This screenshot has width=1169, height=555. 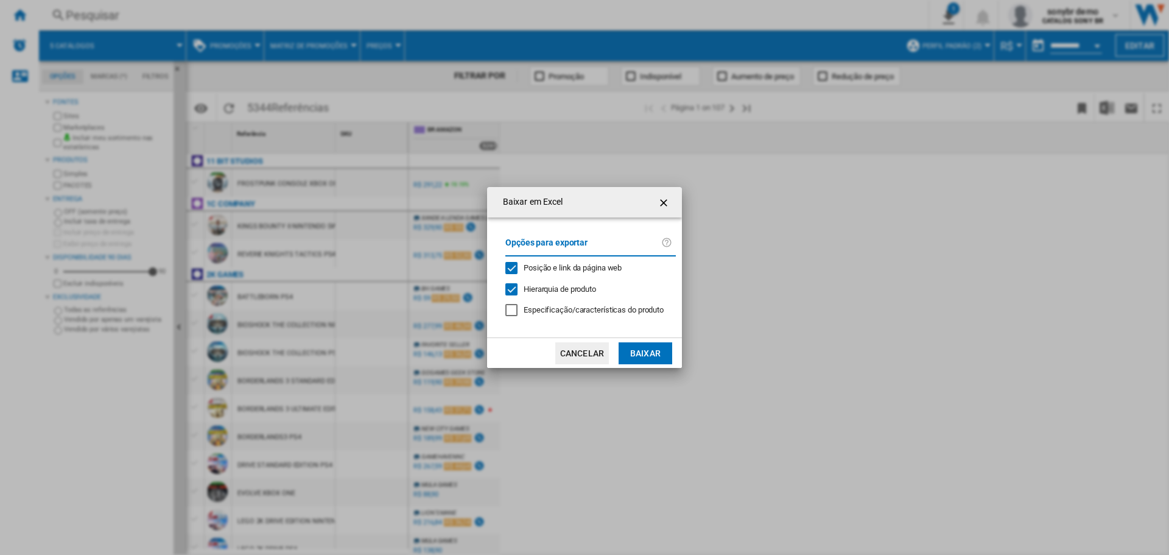 What do you see at coordinates (665, 202) in the screenshot?
I see `button: getI18NText('BUTTONS.CLOSE_DIALOG')` at bounding box center [665, 202].